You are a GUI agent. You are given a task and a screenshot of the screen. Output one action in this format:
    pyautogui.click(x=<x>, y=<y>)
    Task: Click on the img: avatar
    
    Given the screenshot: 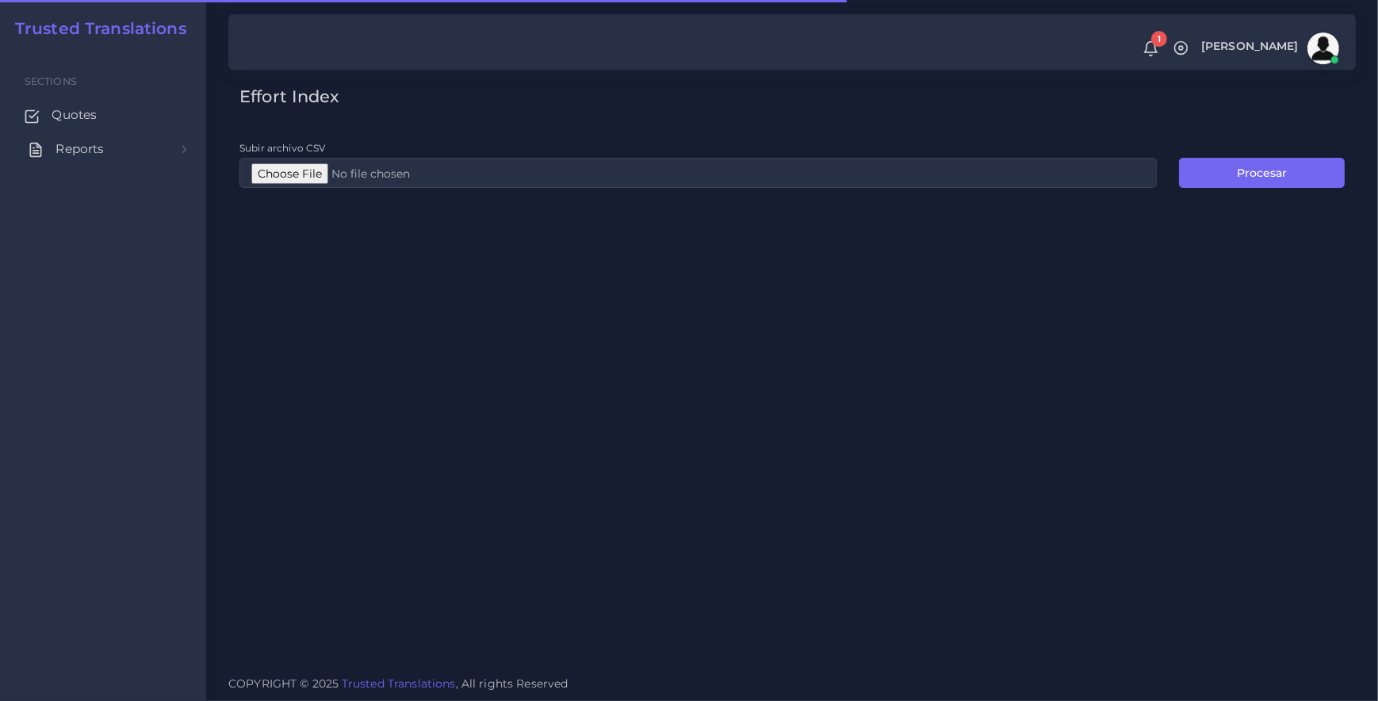 What is the action you would take?
    pyautogui.click(x=1324, y=48)
    